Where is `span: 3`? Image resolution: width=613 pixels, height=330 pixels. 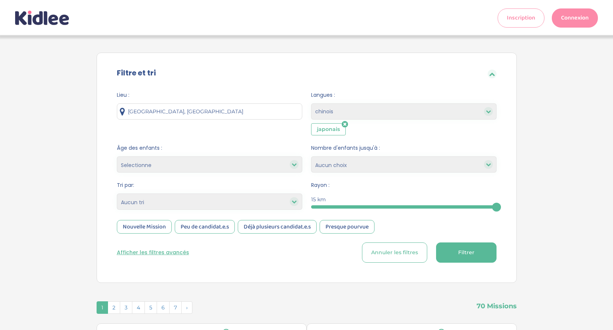
span: 3 is located at coordinates (126, 308).